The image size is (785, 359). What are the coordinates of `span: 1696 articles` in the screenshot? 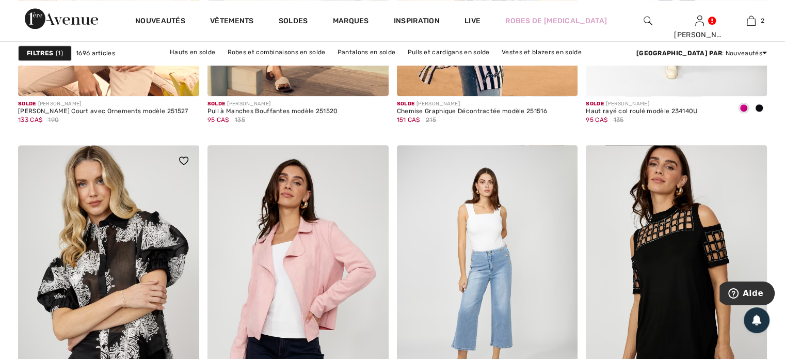 It's located at (95, 53).